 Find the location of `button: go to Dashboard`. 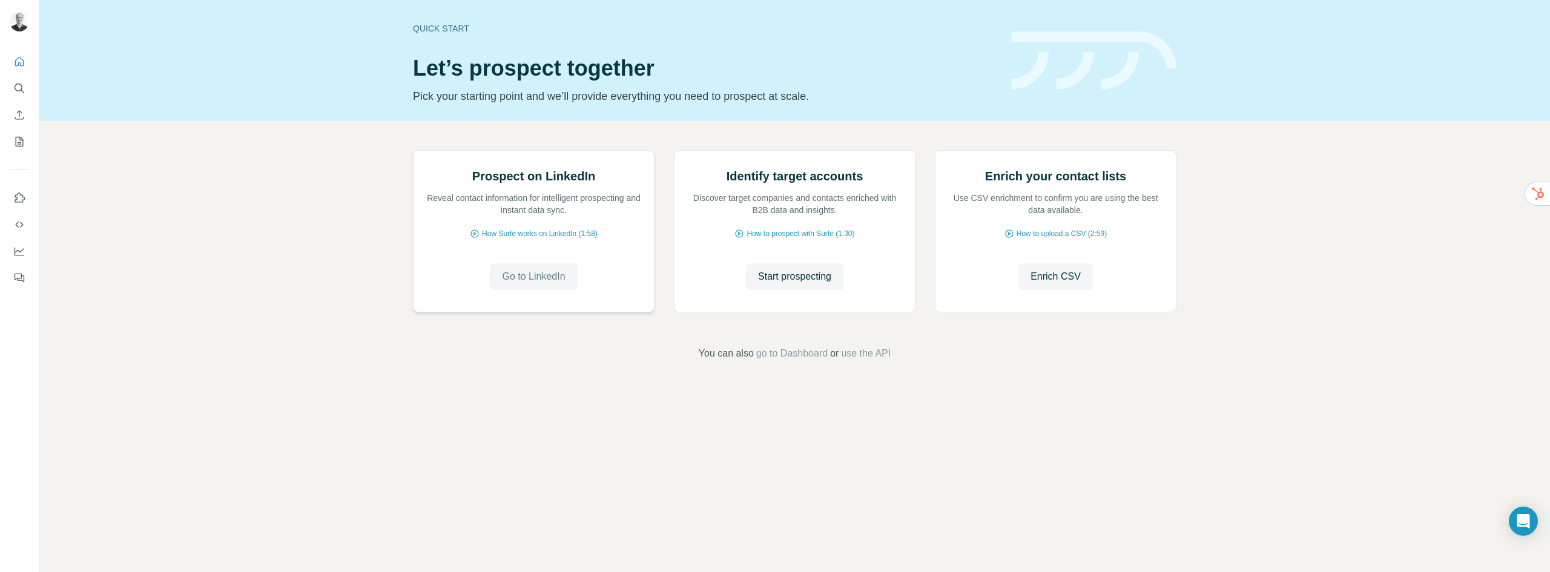

button: go to Dashboard is located at coordinates (792, 354).